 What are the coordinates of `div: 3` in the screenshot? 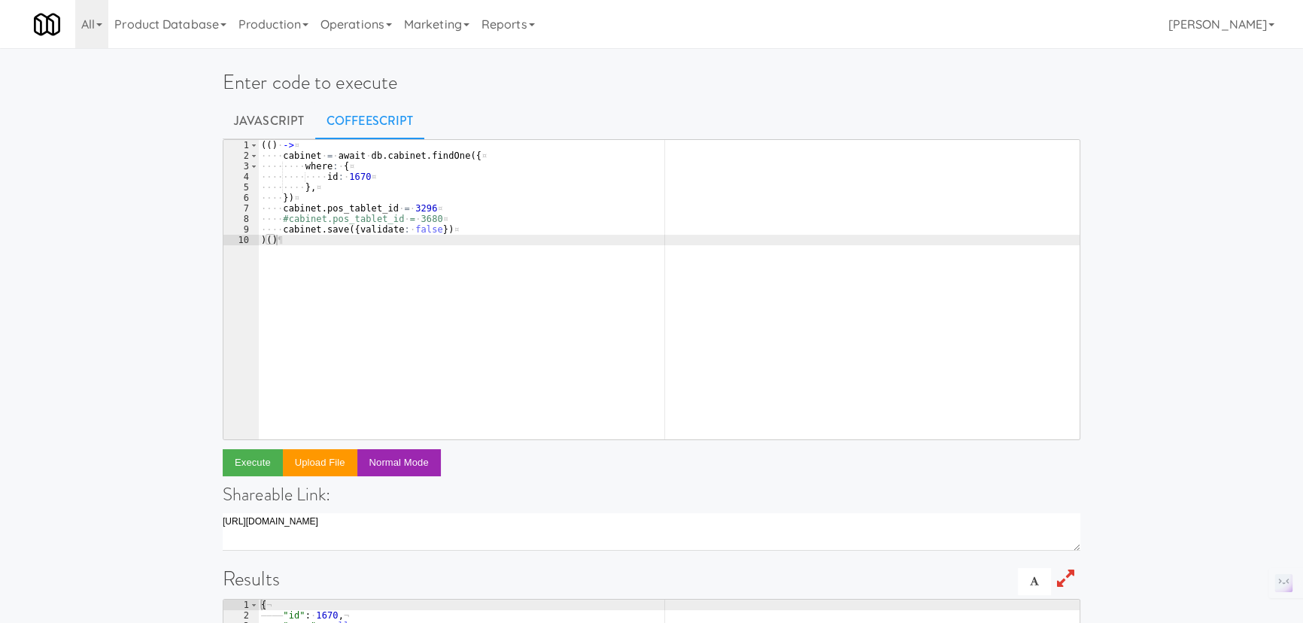 It's located at (241, 166).